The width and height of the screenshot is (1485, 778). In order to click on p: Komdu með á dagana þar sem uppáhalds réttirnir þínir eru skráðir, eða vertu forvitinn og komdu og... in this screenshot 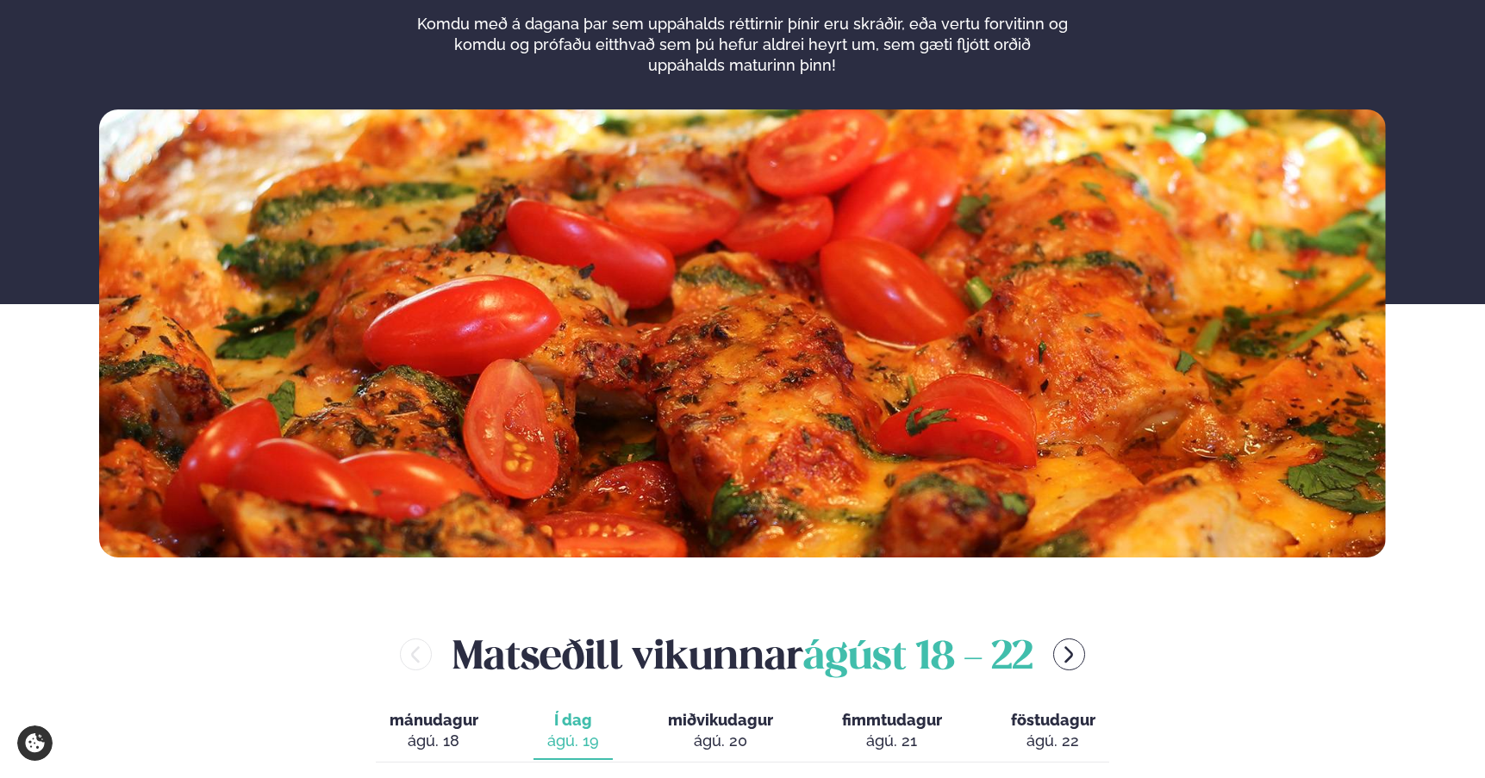, I will do `click(742, 45)`.